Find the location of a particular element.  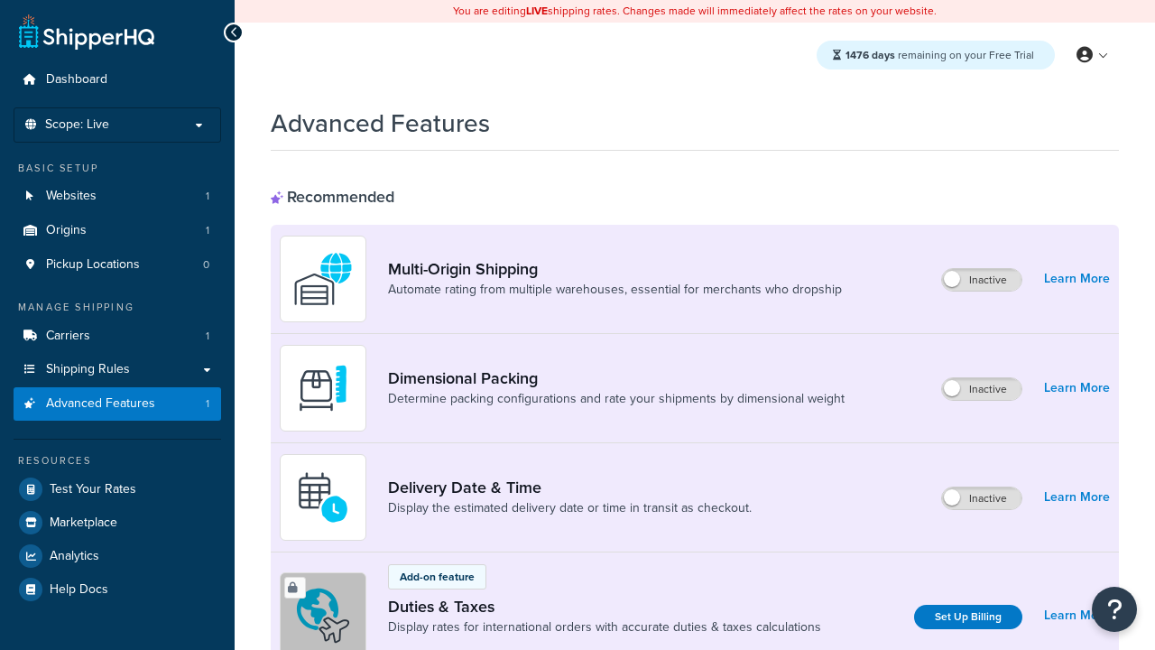

div: Basic Setup is located at coordinates (117, 168).